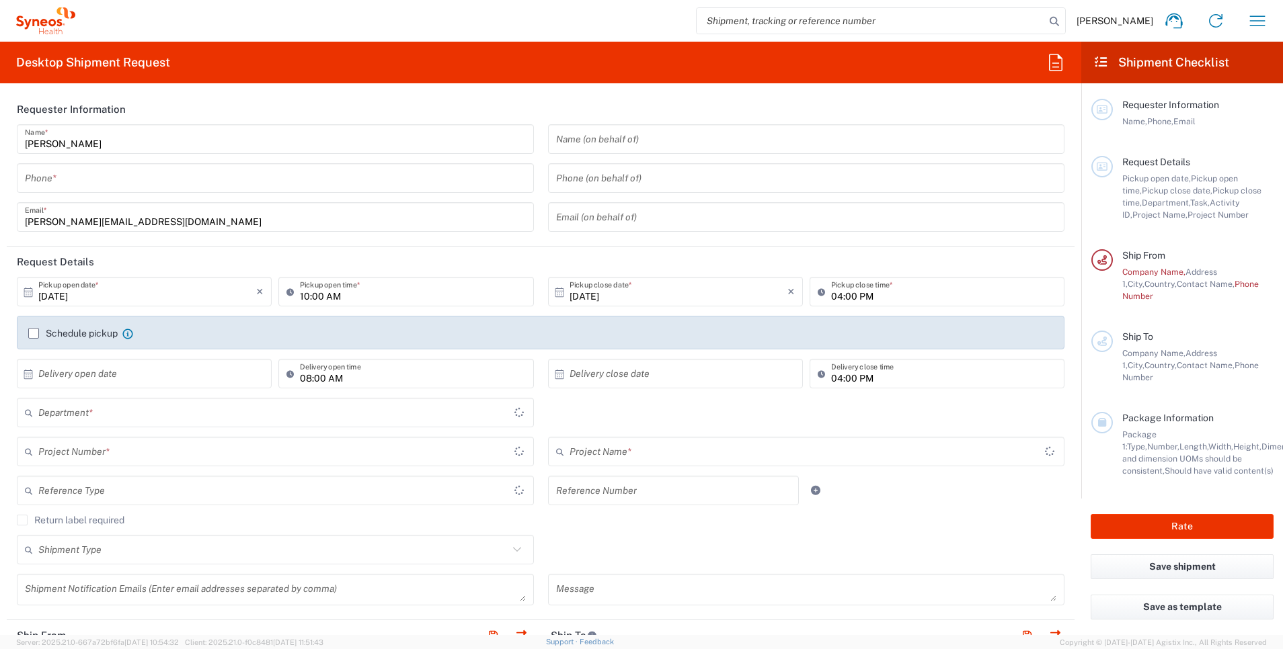  Describe the element at coordinates (1156, 162) in the screenshot. I see `span: Request Details` at that location.